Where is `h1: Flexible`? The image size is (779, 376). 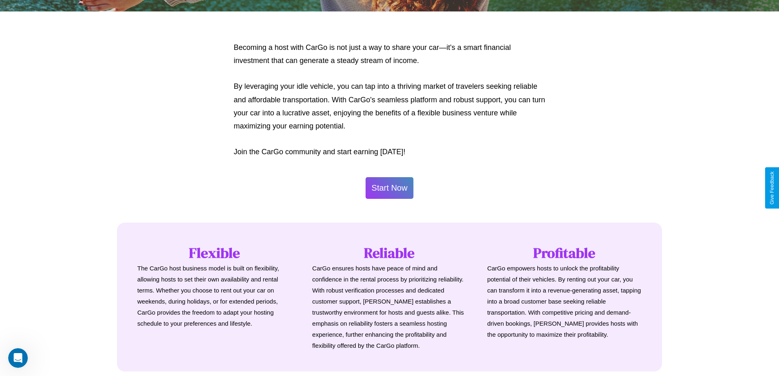 h1: Flexible is located at coordinates (215, 253).